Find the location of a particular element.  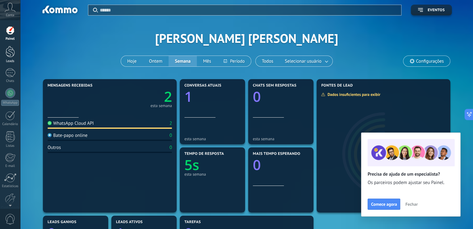

img: WhatsApp Cloud API is located at coordinates (49, 123).